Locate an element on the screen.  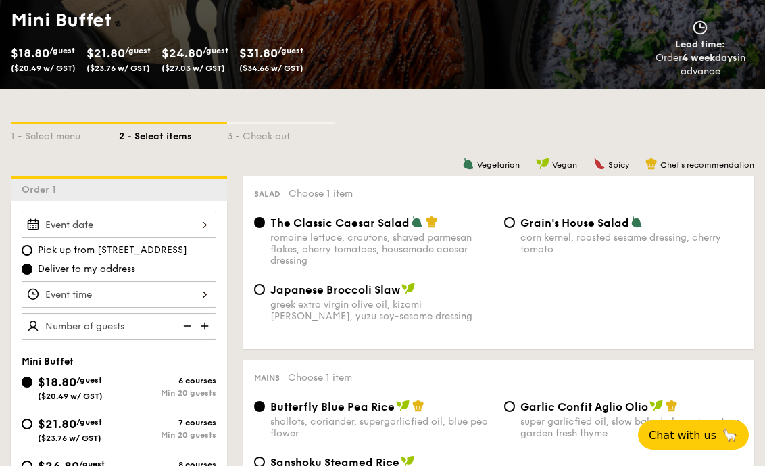
span: Butterfly Blue Pea Rice is located at coordinates (333, 406).